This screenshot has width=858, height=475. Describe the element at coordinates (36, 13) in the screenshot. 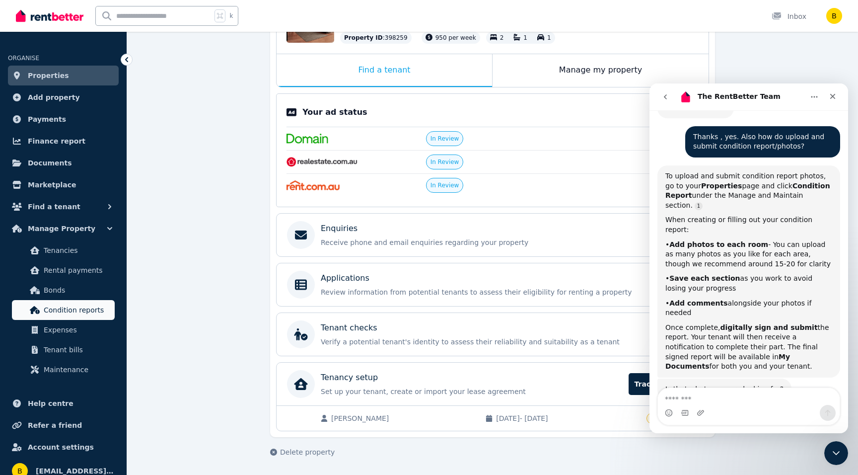

I see `img: Profile image for The RentBetter Team` at that location.